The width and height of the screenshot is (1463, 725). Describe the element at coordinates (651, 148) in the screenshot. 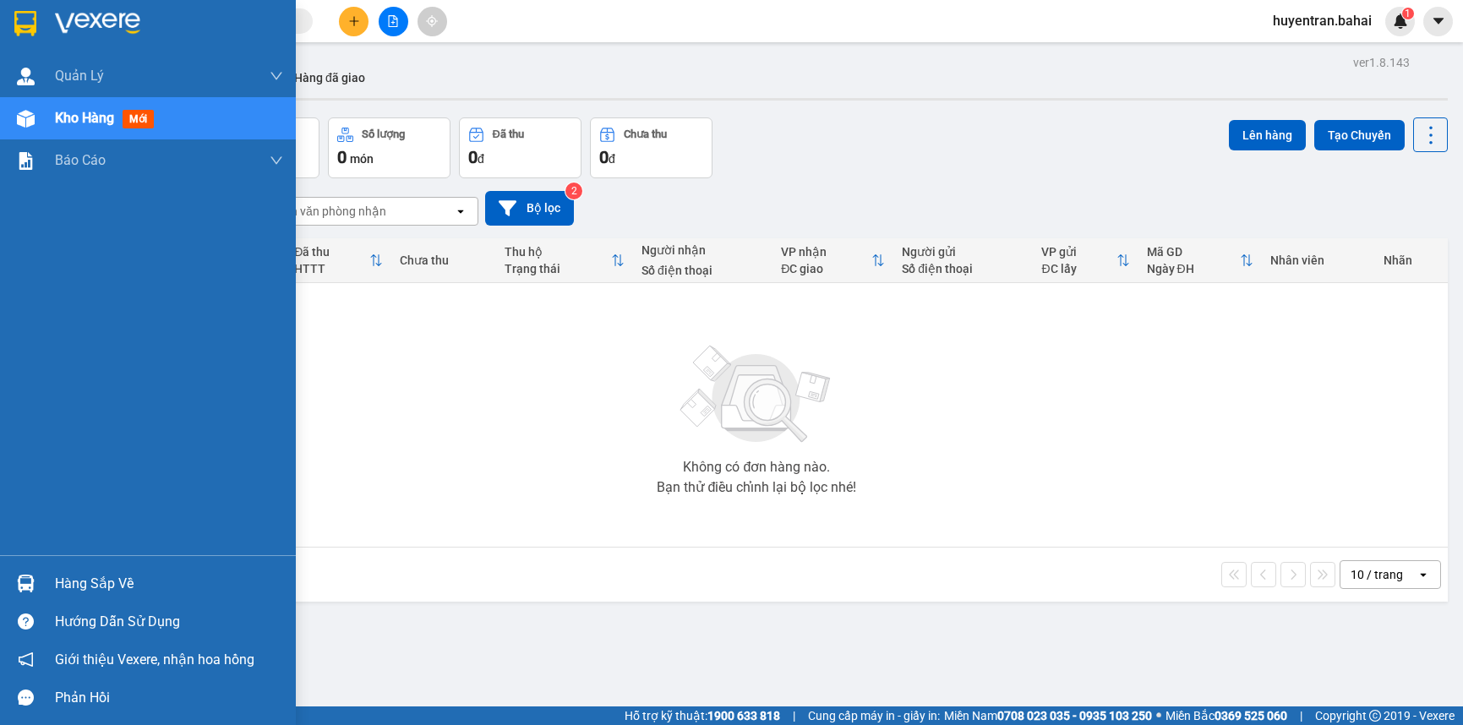

I see `button: Chưa thu0đ` at that location.